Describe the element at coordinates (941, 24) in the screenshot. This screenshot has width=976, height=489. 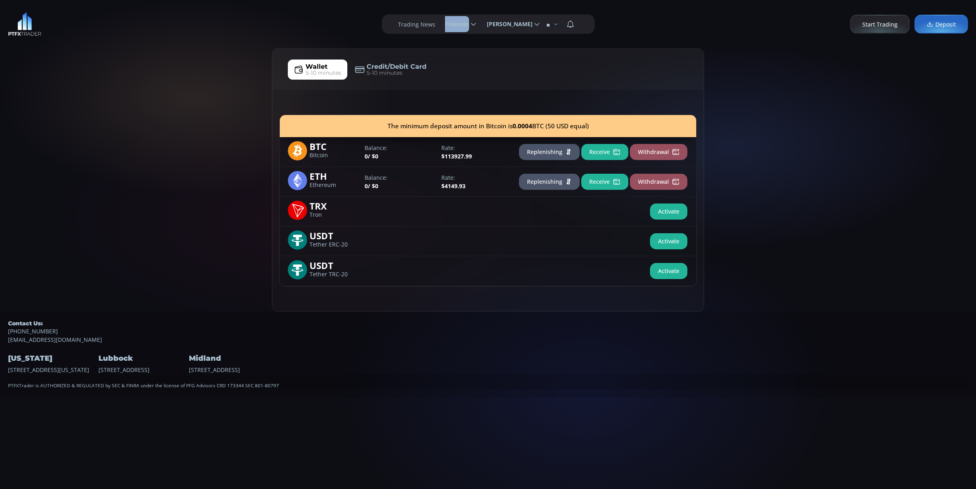
I see `span: Deposit` at that location.